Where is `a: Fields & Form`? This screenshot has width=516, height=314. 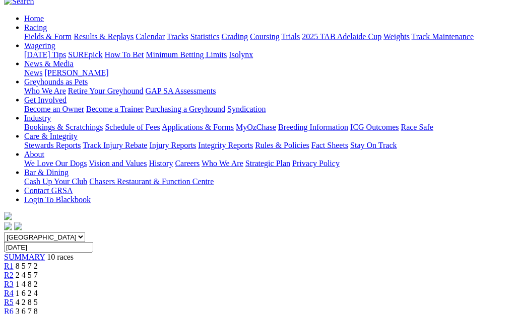 a: Fields & Form is located at coordinates (48, 36).